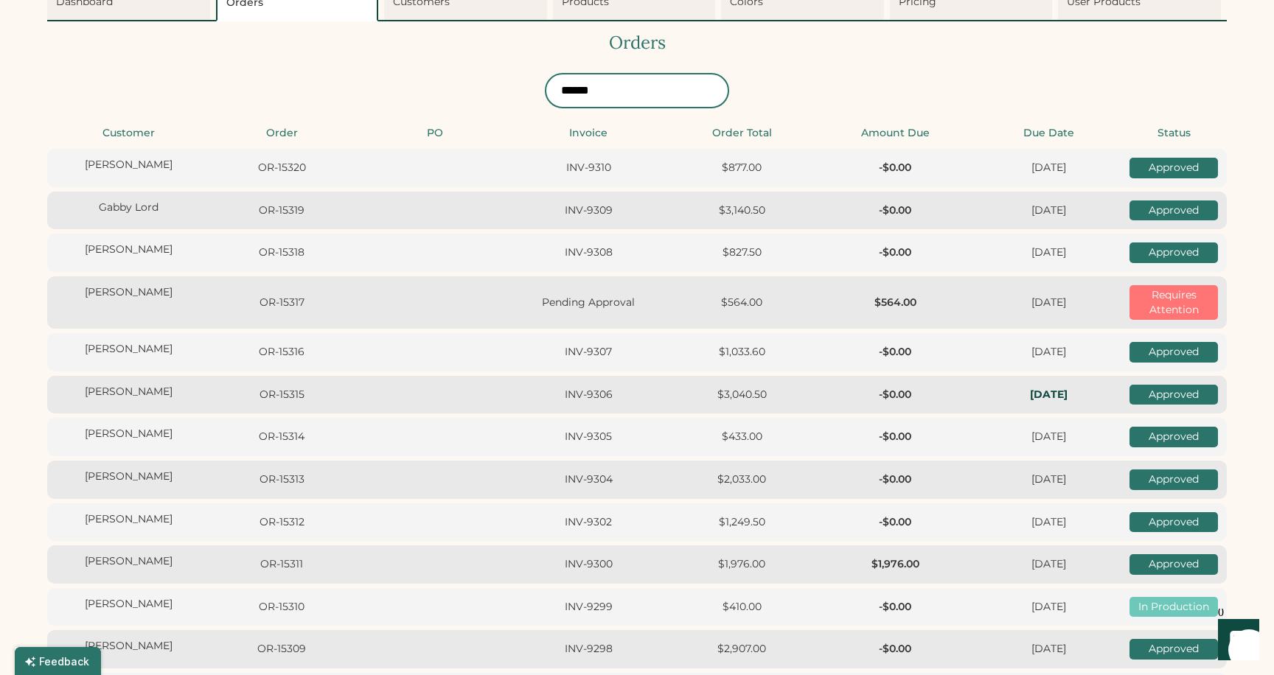  What do you see at coordinates (588, 649) in the screenshot?
I see `div: INV-9298` at bounding box center [588, 649].